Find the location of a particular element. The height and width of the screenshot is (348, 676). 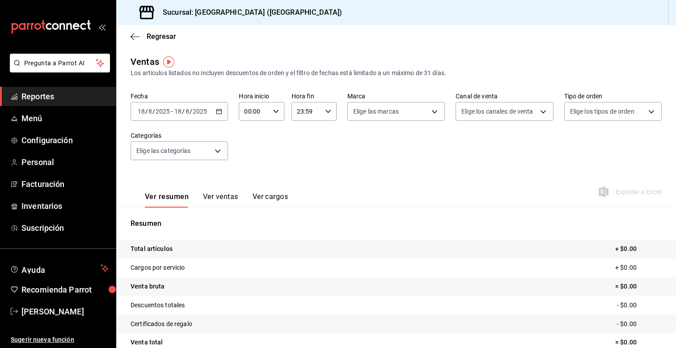

label: Fecha is located at coordinates (179, 96).